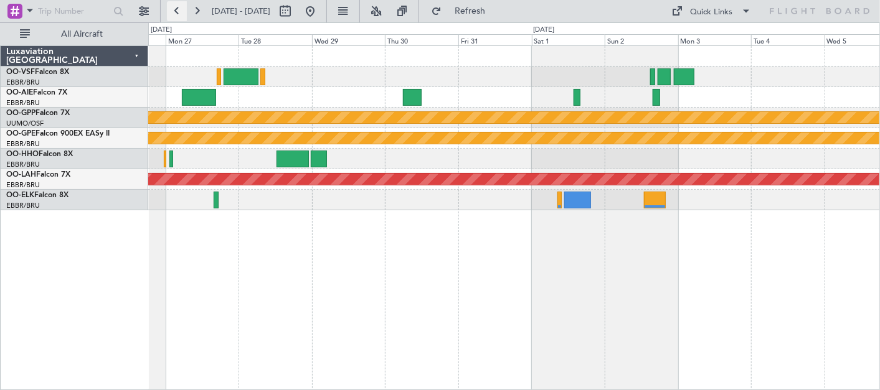 Image resolution: width=880 pixels, height=390 pixels. Describe the element at coordinates (37, 72) in the screenshot. I see `a: OO-VSFFalcon 8X` at that location.